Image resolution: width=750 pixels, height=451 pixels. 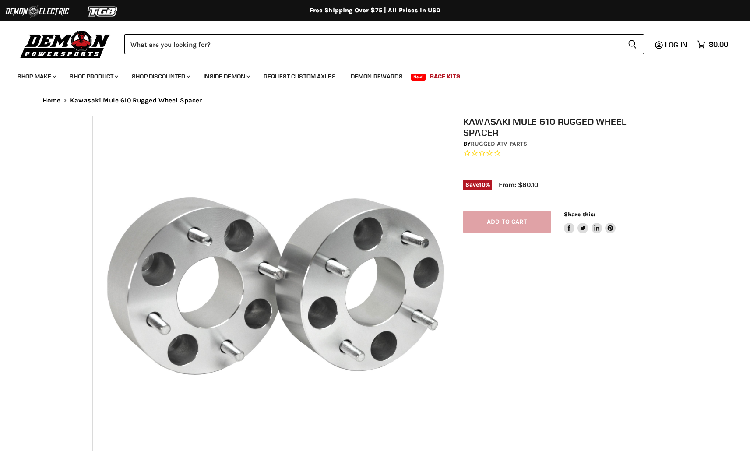 I want to click on img: Demon Electric Logo 2, so click(x=37, y=11).